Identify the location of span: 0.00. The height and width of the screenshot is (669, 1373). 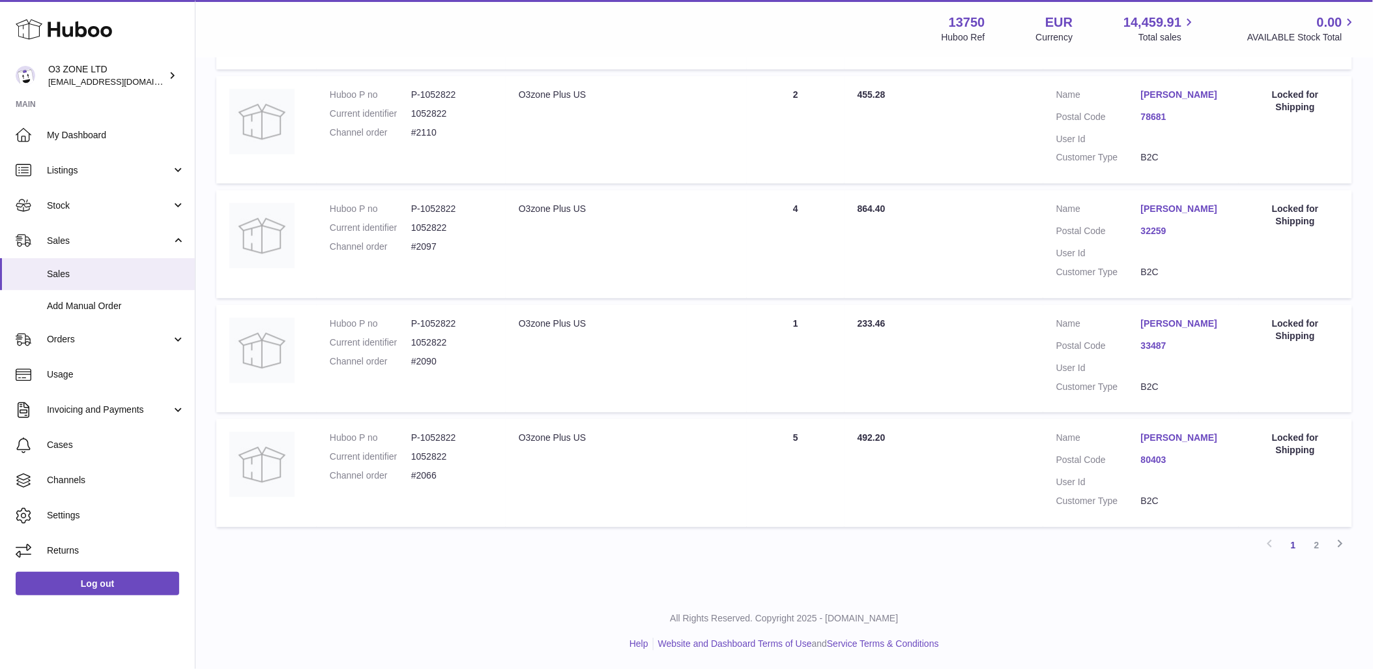
(1329, 22).